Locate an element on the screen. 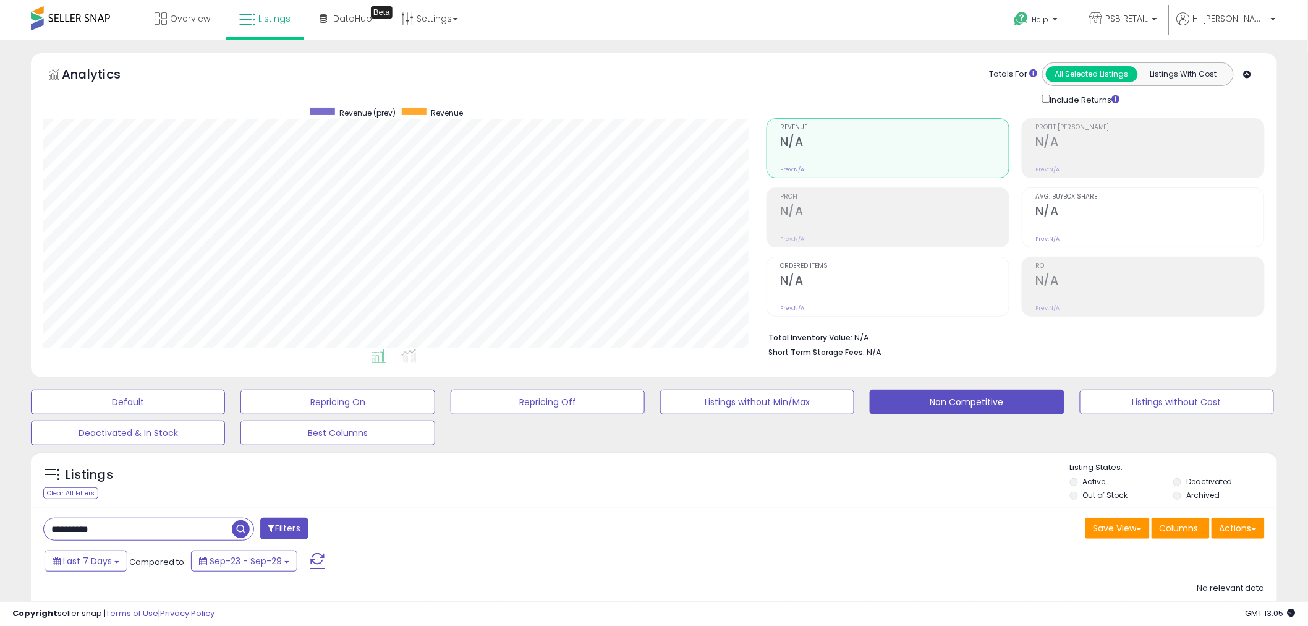 The height and width of the screenshot is (626, 1308). li: N/A is located at coordinates (1012, 336).